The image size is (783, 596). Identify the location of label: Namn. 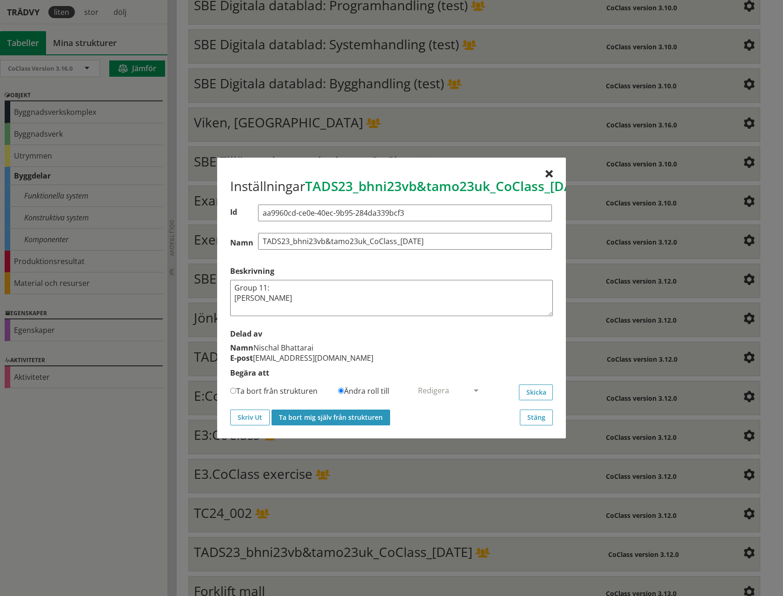
(392, 243).